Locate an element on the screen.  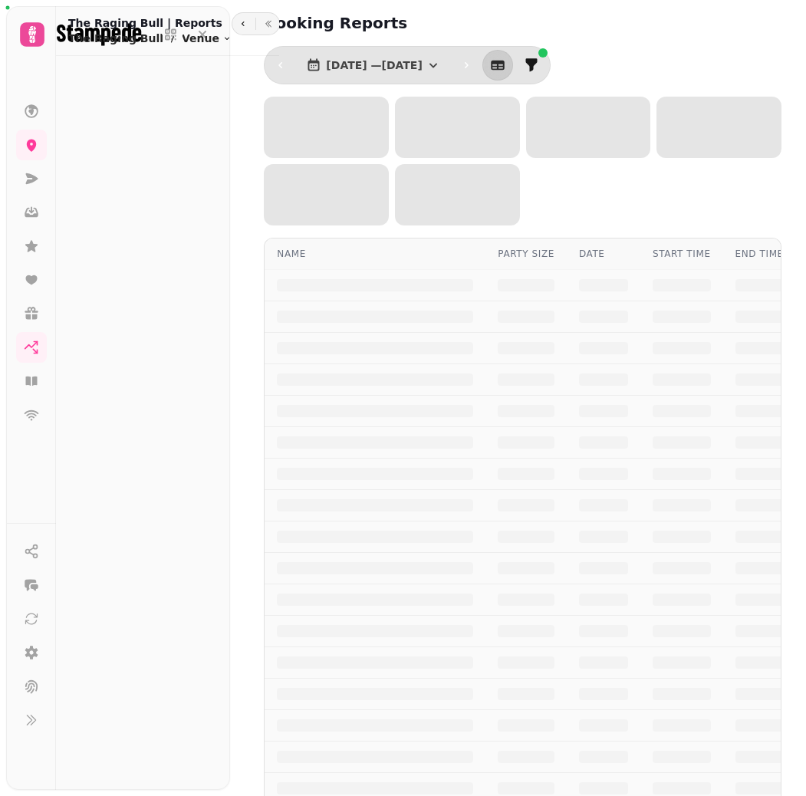
div: Date is located at coordinates (603, 254).